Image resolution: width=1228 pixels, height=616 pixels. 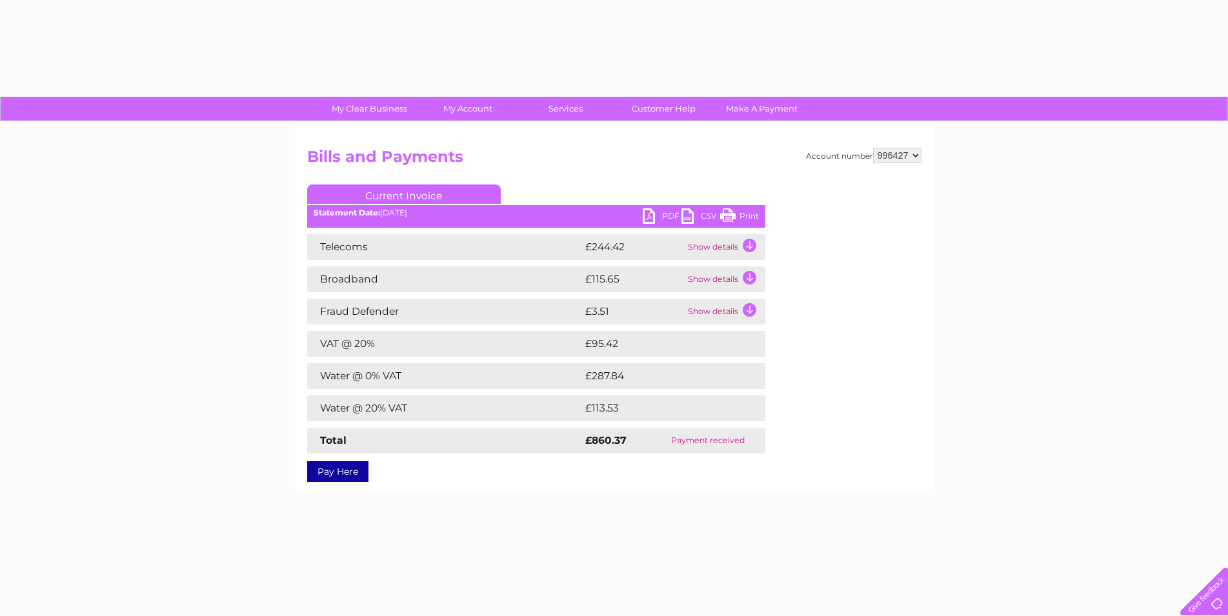 What do you see at coordinates (338, 472) in the screenshot?
I see `a: Pay Here` at bounding box center [338, 472].